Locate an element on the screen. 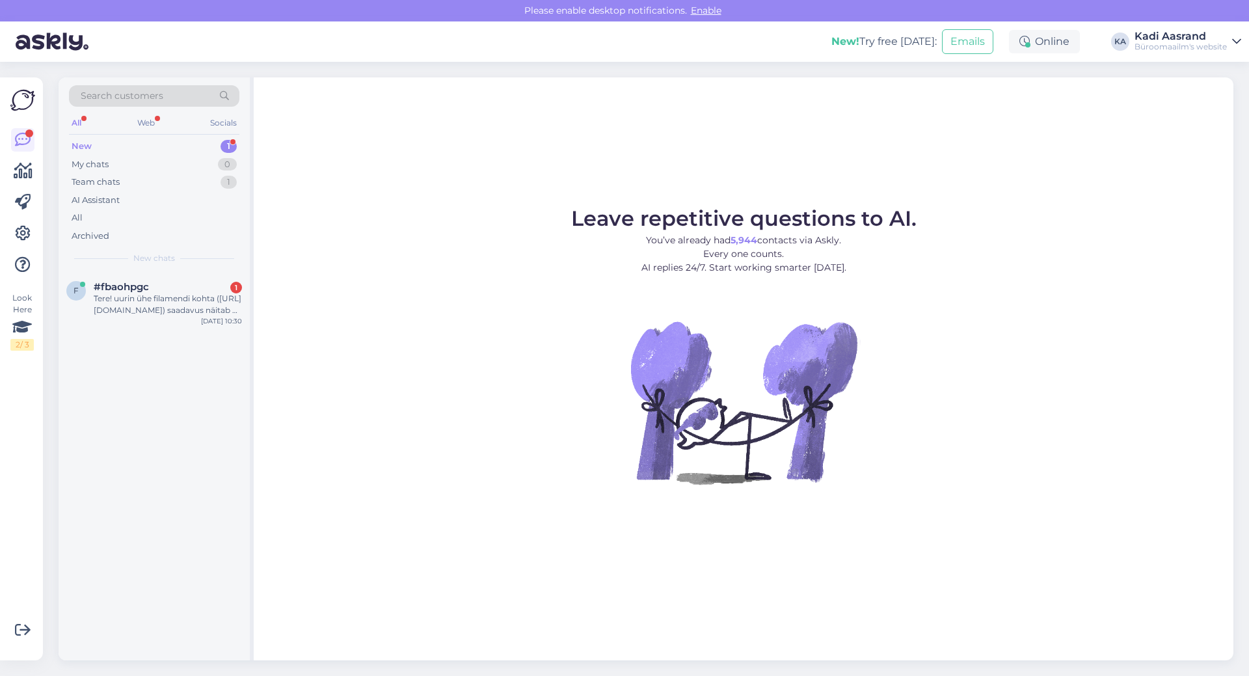 This screenshot has width=1249, height=676. span: Leave repetitive questions to AI. is located at coordinates (744, 218).